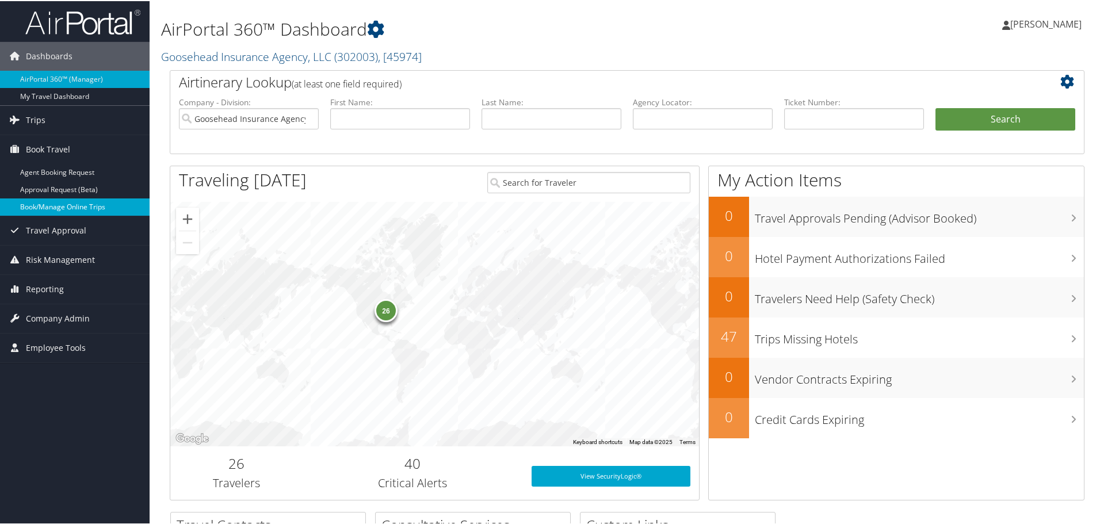 The width and height of the screenshot is (1100, 524). What do you see at coordinates (188, 242) in the screenshot?
I see `button: Zoom out` at bounding box center [188, 242].